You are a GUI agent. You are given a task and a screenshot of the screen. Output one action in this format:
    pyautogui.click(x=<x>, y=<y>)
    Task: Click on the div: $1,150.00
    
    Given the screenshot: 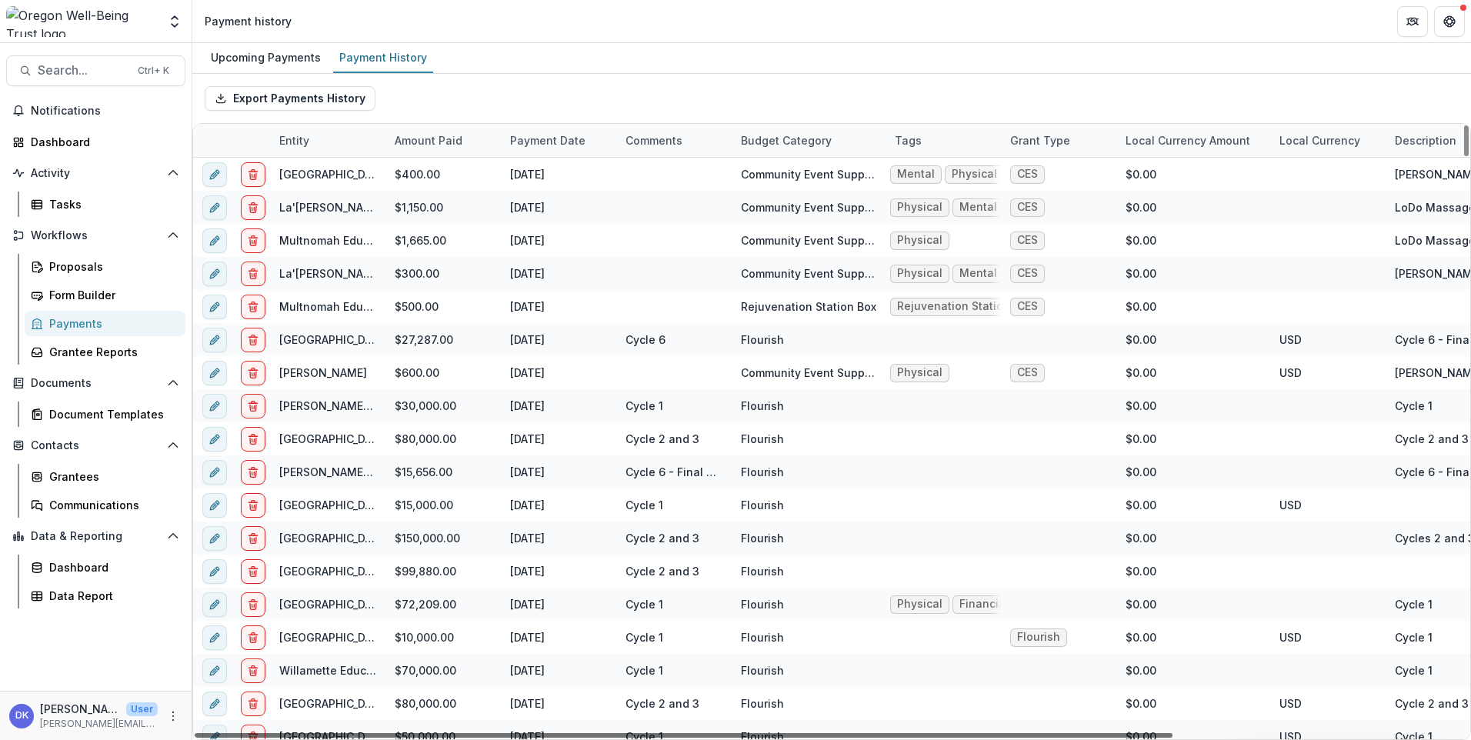 What is the action you would take?
    pyautogui.click(x=443, y=207)
    